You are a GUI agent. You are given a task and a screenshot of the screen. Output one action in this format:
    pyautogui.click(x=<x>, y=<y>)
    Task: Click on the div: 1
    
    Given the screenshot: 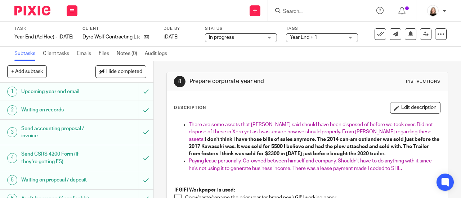 What is the action you would take?
    pyautogui.click(x=12, y=92)
    